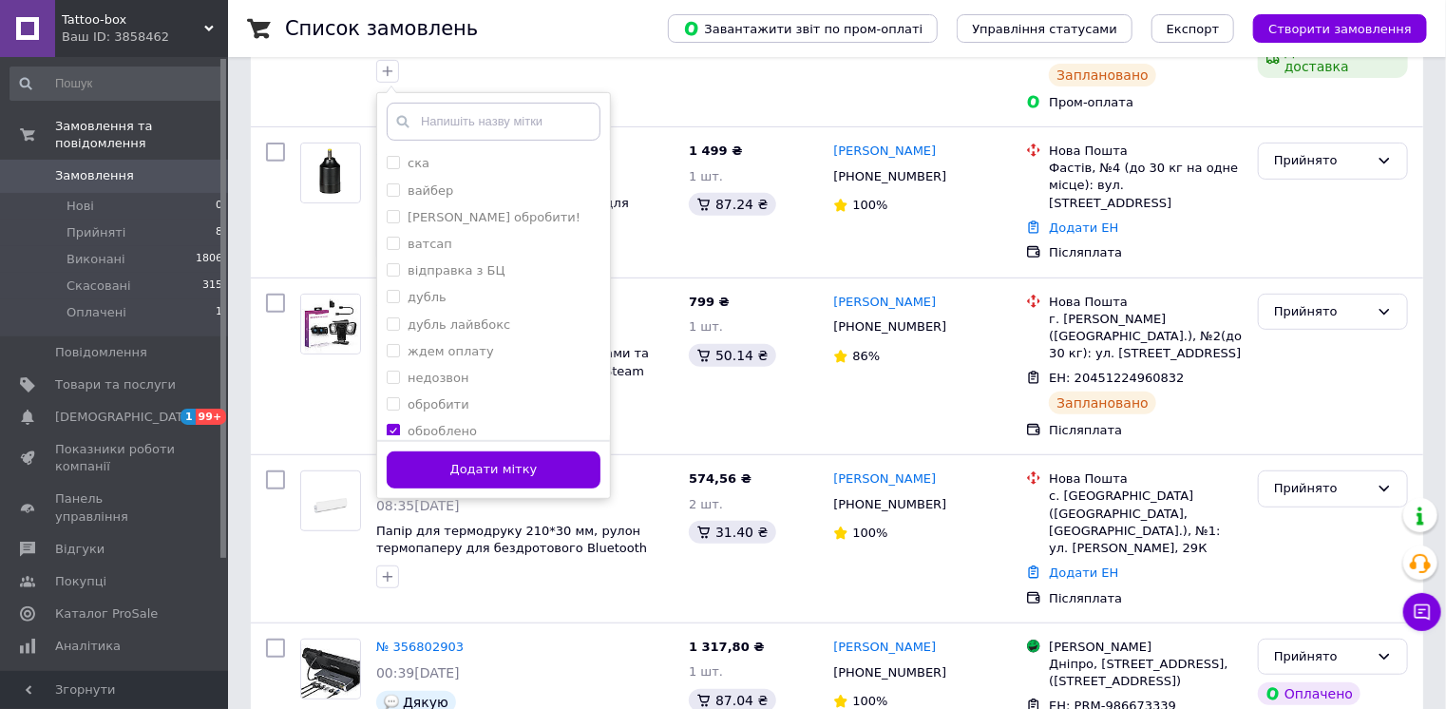  I want to click on span: Експорт, so click(1193, 28).